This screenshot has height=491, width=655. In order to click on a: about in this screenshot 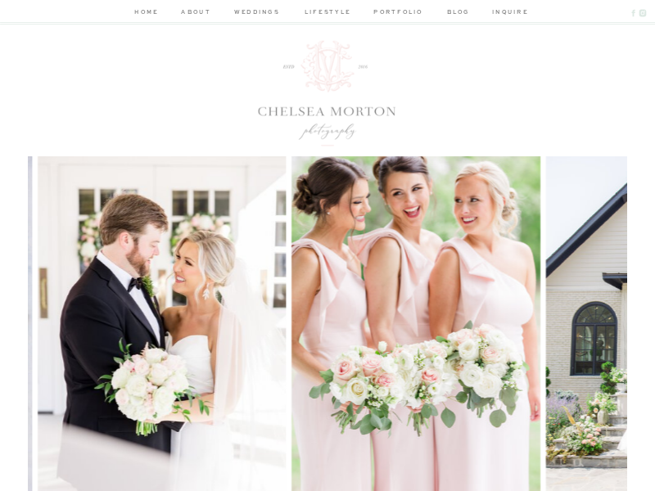, I will do `click(196, 13)`.